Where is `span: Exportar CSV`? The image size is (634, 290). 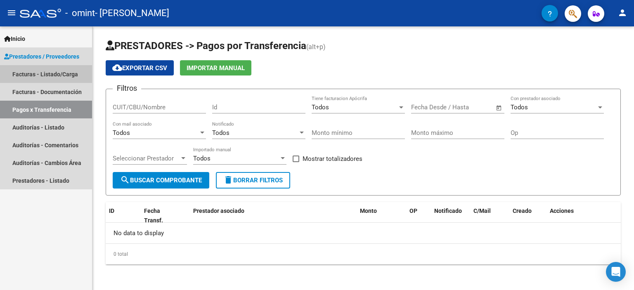 span: Exportar CSV is located at coordinates (139, 68).